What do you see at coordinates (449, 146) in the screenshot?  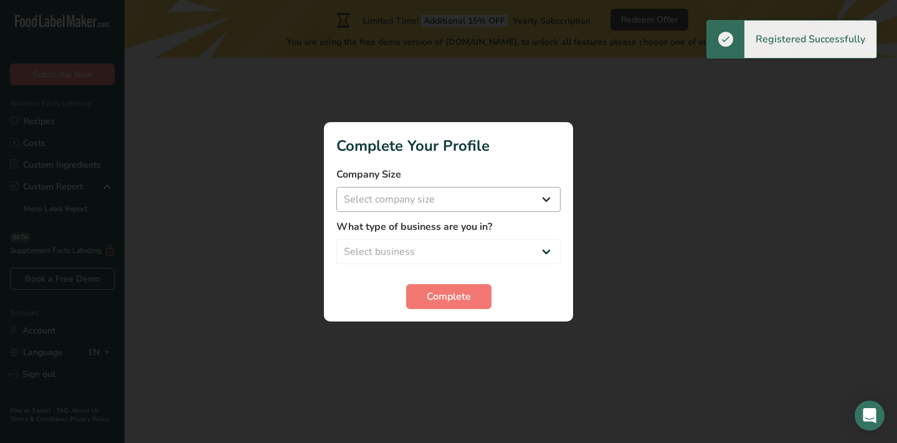 I see `h1: Complete Your Profile` at bounding box center [449, 146].